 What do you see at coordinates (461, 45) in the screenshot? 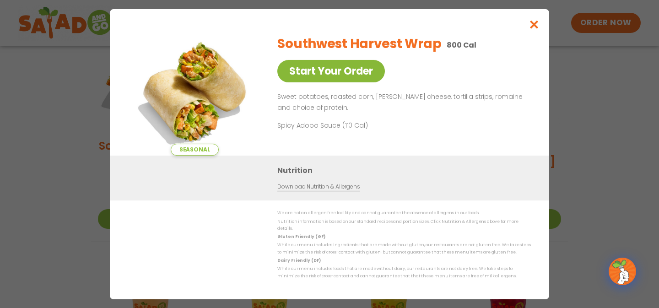
I see `p: 800 Cal` at bounding box center [461, 45].